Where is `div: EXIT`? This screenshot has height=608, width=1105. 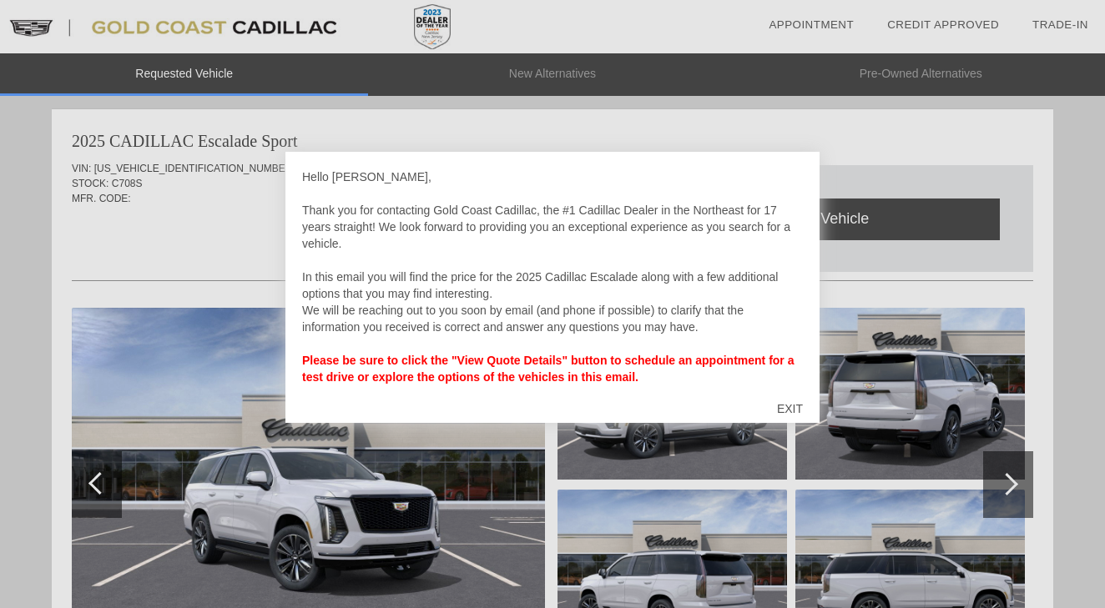 div: EXIT is located at coordinates (789, 409).